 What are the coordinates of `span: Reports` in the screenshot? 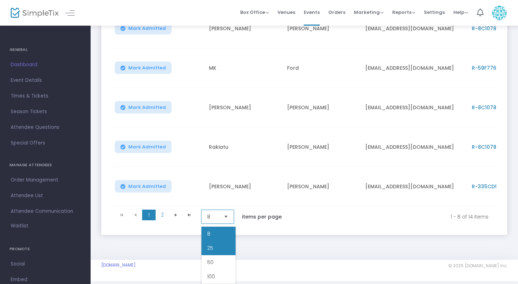 It's located at (404, 12).